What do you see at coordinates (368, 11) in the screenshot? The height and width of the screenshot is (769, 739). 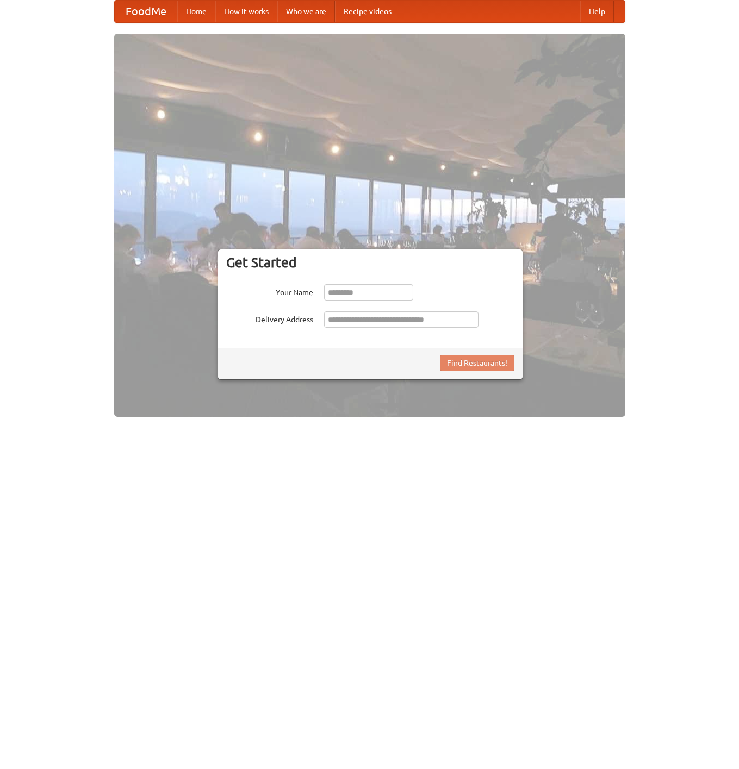 I see `a: Recipe videos` at bounding box center [368, 11].